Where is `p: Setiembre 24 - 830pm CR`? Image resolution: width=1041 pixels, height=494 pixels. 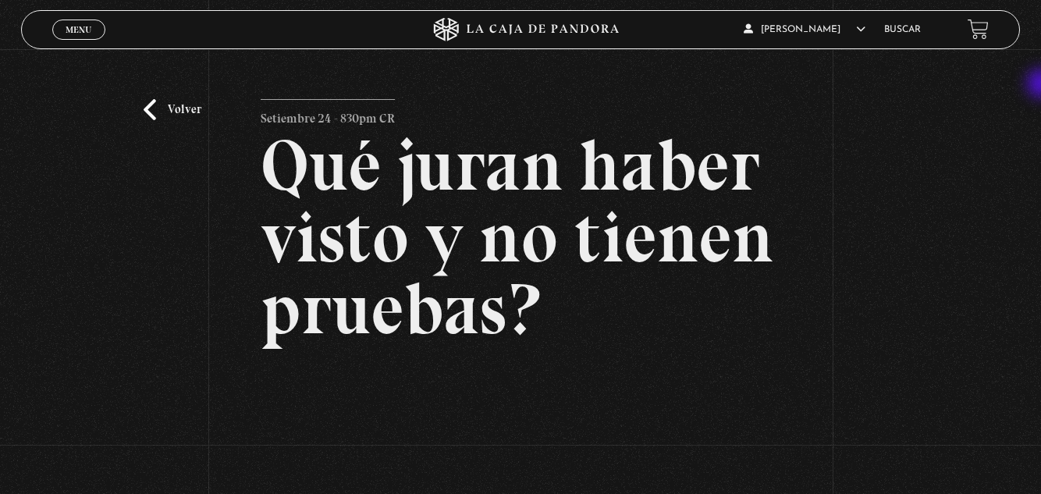 p: Setiembre 24 - 830pm CR is located at coordinates (328, 115).